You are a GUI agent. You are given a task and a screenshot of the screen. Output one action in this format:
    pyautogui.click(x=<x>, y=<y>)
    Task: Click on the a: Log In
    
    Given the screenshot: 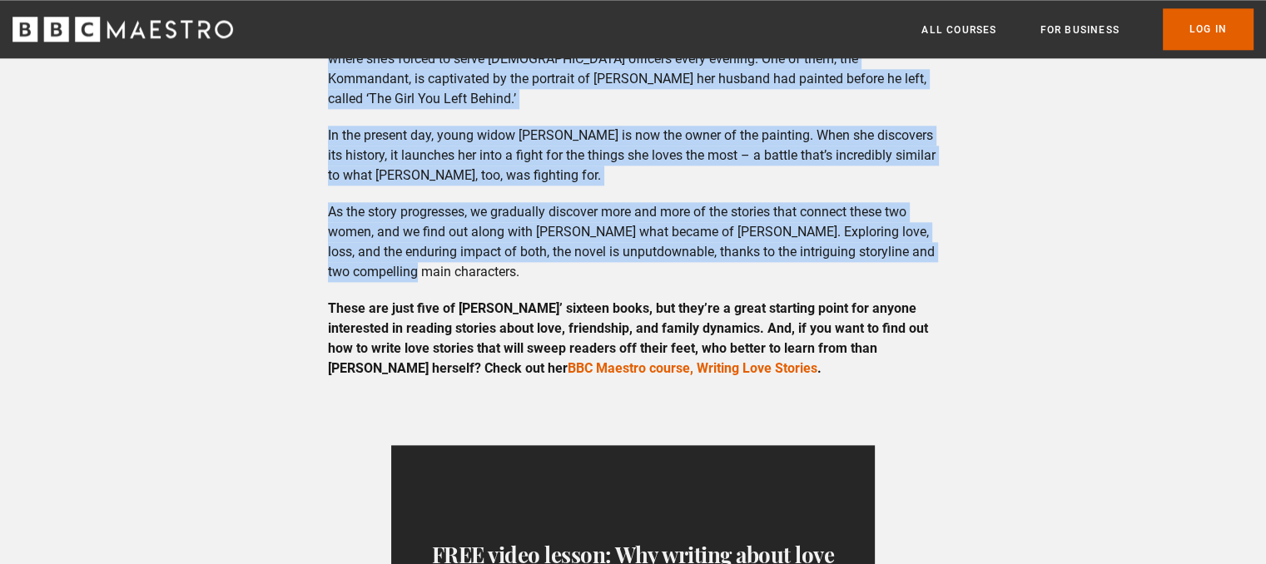 What is the action you would take?
    pyautogui.click(x=1207, y=29)
    